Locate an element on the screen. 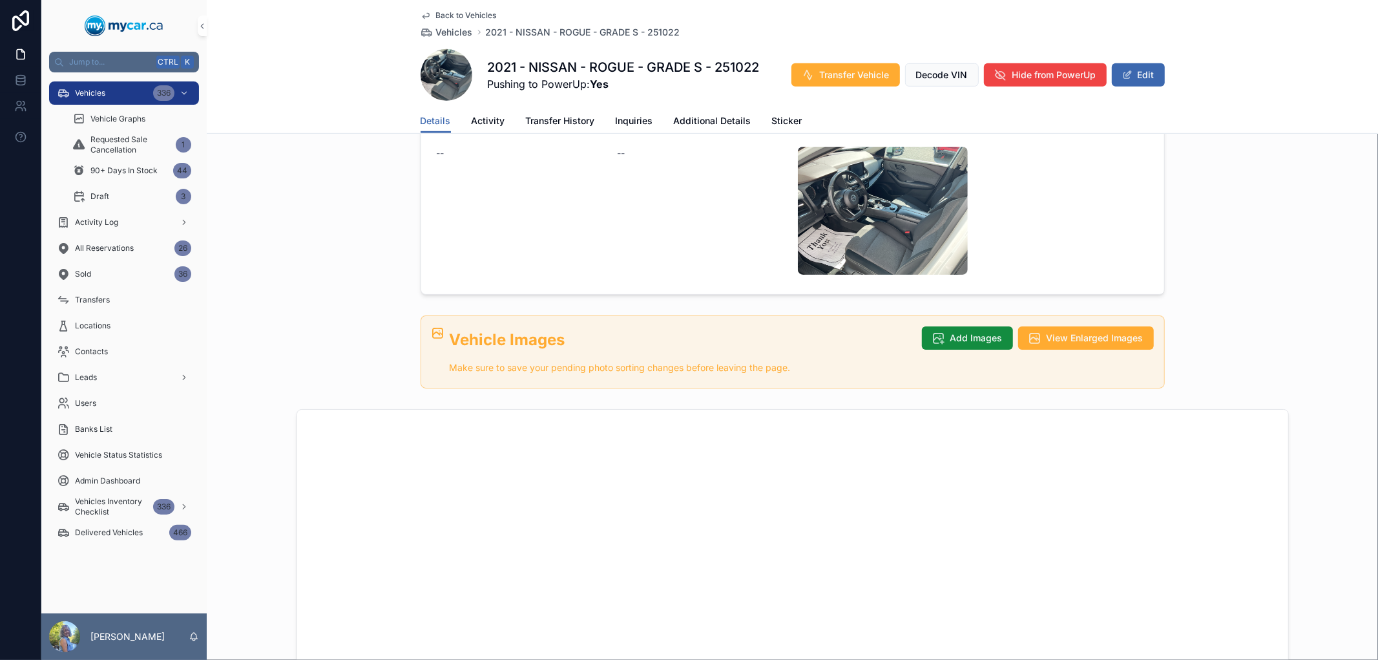 The image size is (1378, 660). button: Decode VIN is located at coordinates (942, 75).